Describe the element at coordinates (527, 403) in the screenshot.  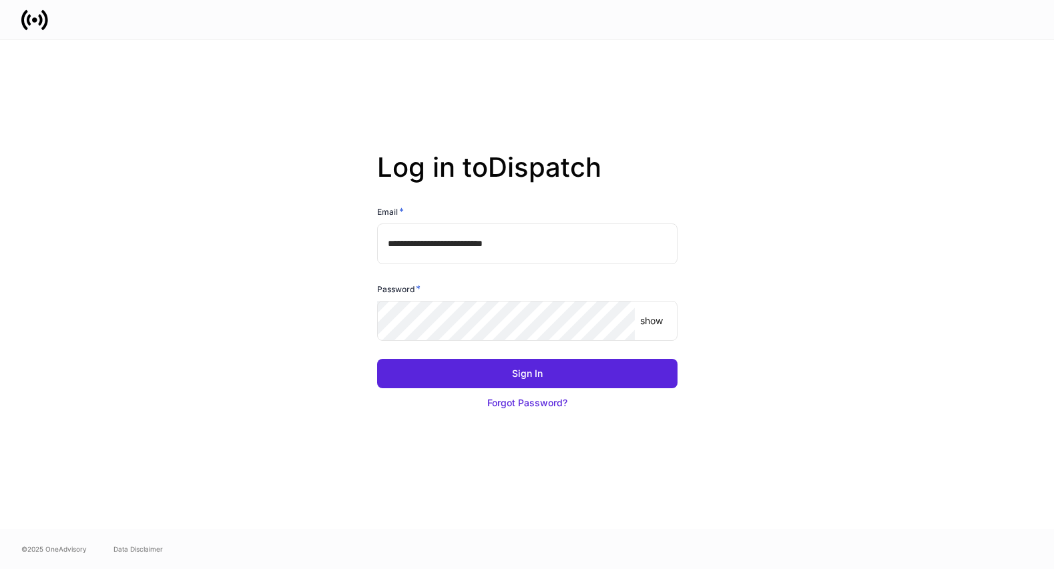
I see `button: Forgot Password?` at that location.